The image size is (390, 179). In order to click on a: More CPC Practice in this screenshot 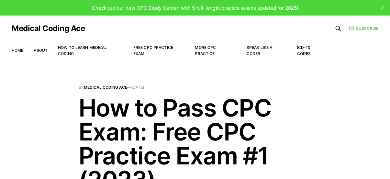, I will do `click(205, 51)`.